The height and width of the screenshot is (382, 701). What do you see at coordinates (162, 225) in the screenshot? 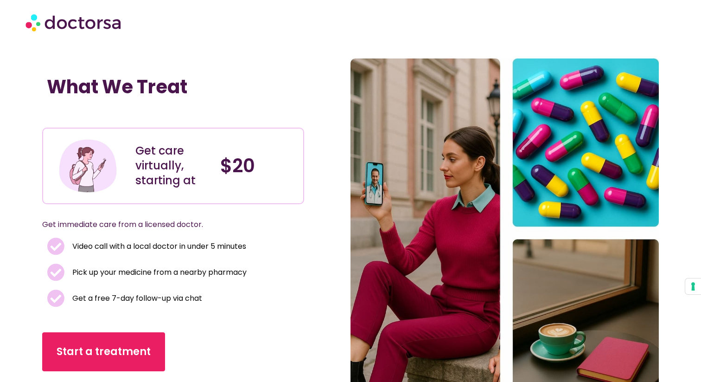
I see `p: Get immediate care from a licensed doctor.` at bounding box center [162, 225].